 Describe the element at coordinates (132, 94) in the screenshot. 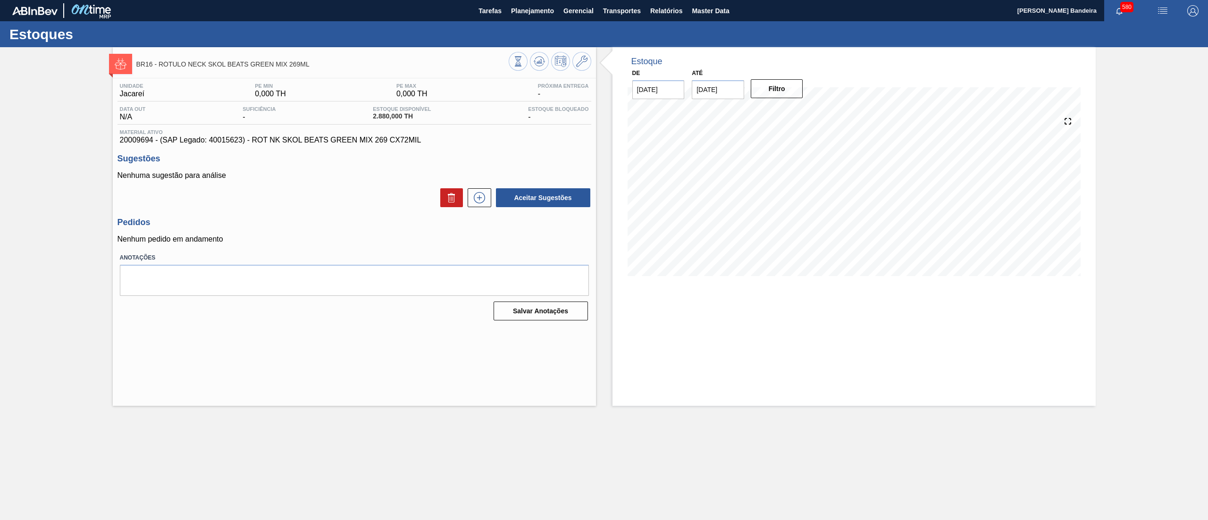

I see `span: Jacareí` at that location.